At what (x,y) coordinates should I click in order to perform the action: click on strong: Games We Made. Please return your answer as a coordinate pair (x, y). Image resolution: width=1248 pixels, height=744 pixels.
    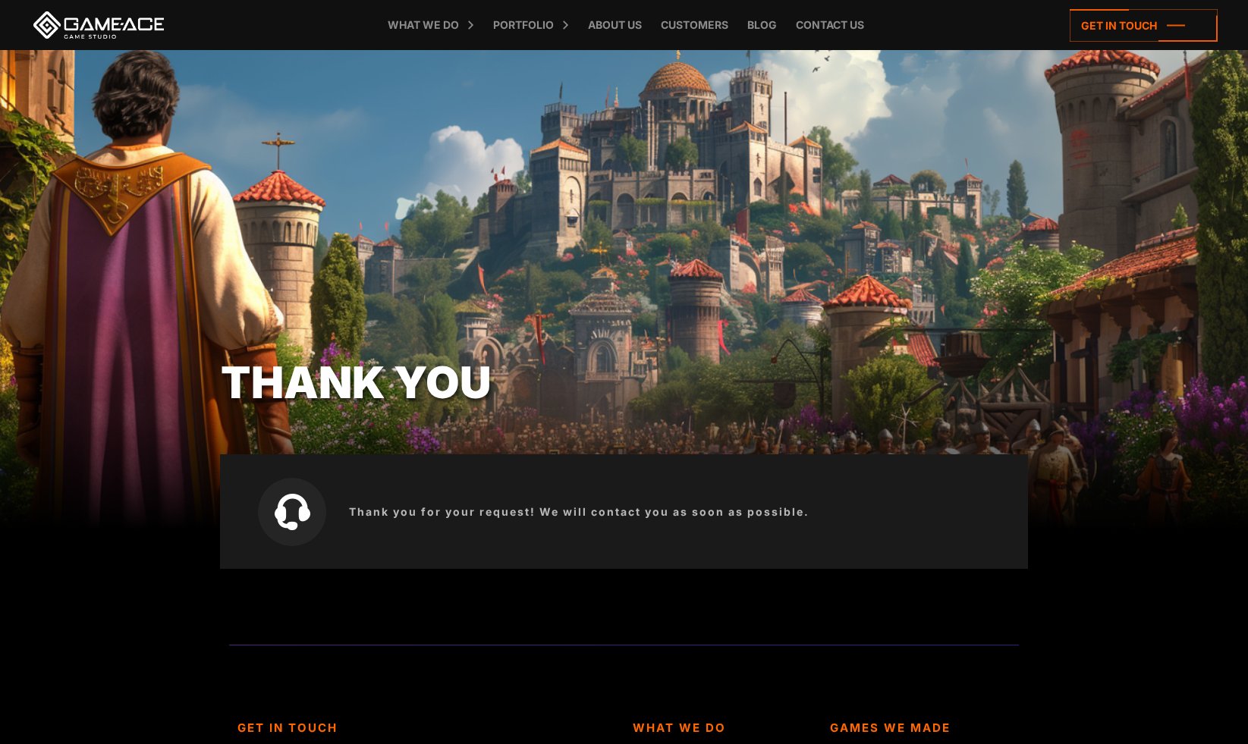
    Looking at the image, I should click on (920, 728).